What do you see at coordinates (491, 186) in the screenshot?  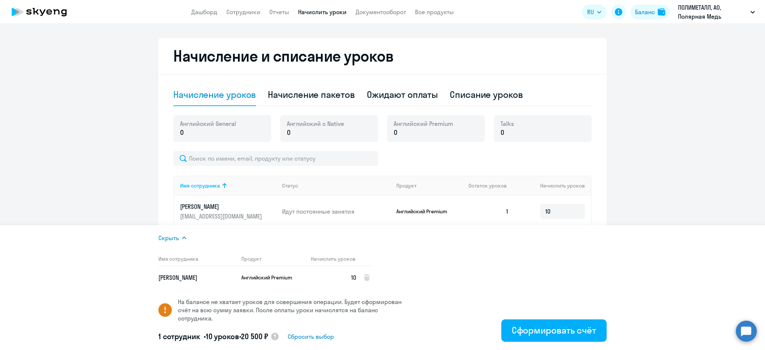 I see `div: Остаток уроков` at bounding box center [491, 186].